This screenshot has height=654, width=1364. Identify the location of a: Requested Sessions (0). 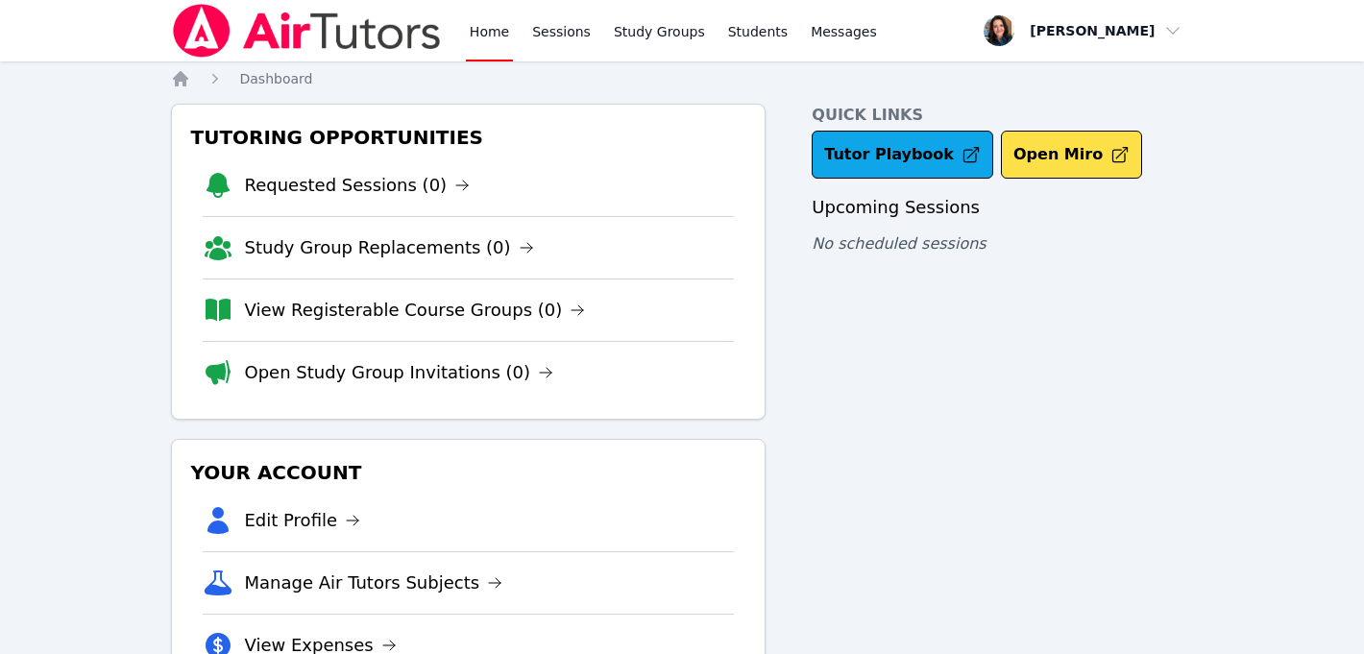
(357, 185).